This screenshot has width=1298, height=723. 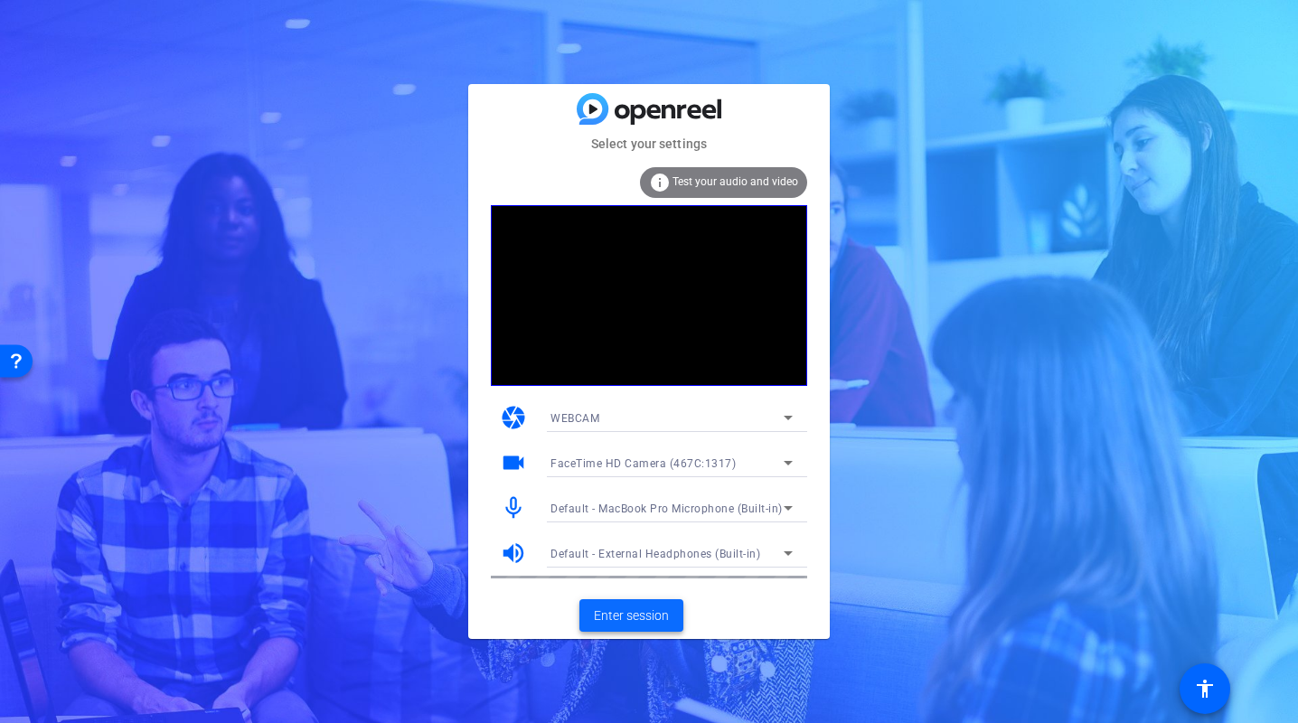 What do you see at coordinates (666, 509) in the screenshot?
I see `span: Default - MacBook Pro Microphone (Built-in)` at bounding box center [666, 509].